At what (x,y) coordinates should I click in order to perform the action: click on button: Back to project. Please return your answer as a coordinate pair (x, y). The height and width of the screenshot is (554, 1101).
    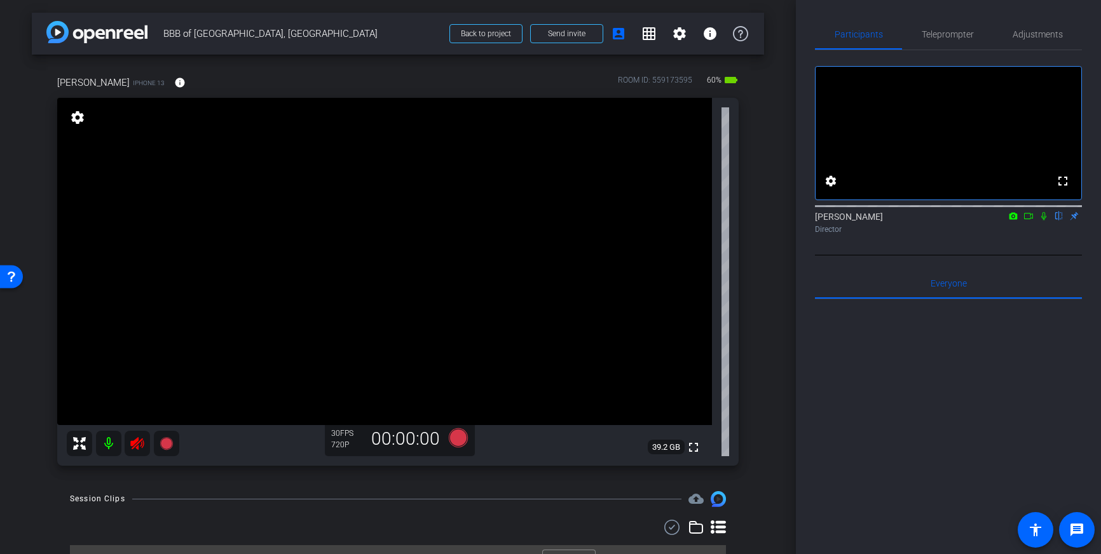
    Looking at the image, I should click on (485, 34).